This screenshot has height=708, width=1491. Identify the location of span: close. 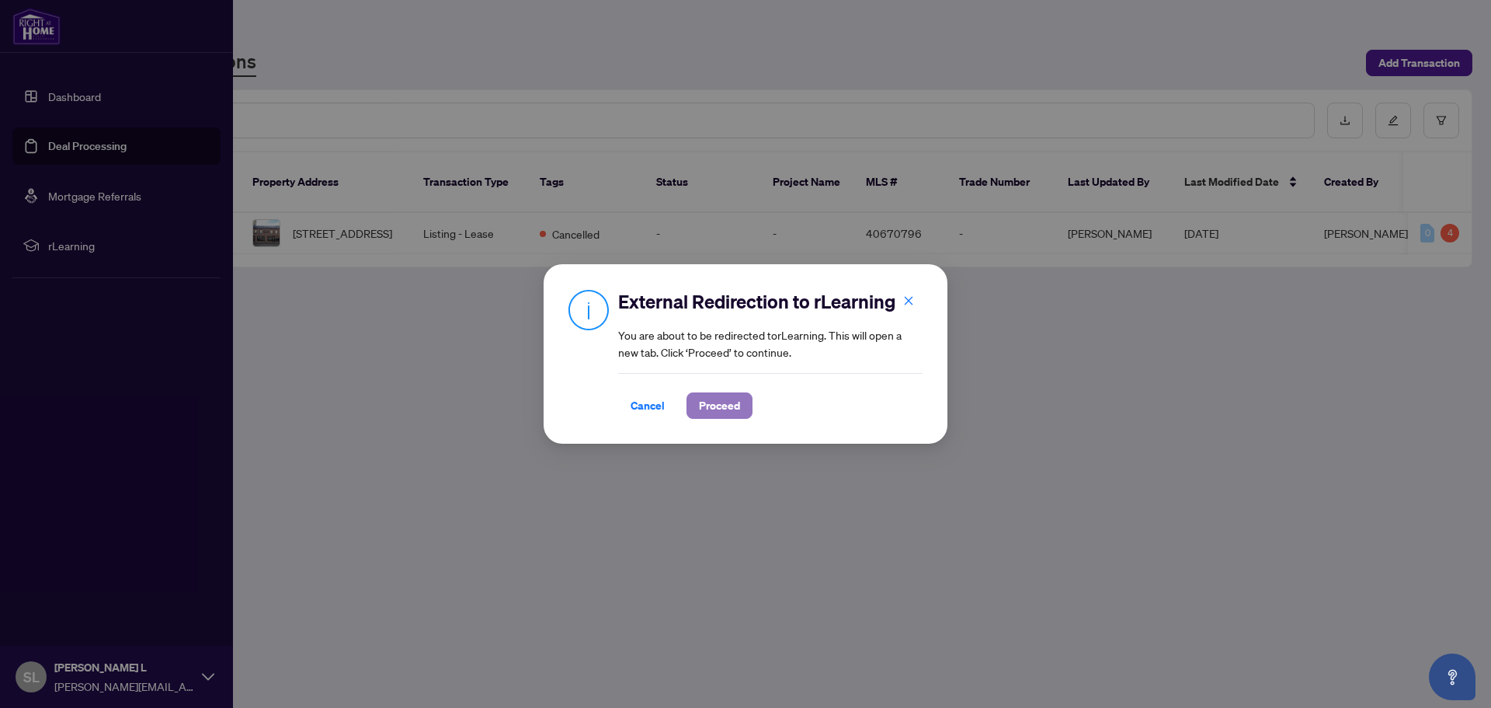
(909, 301).